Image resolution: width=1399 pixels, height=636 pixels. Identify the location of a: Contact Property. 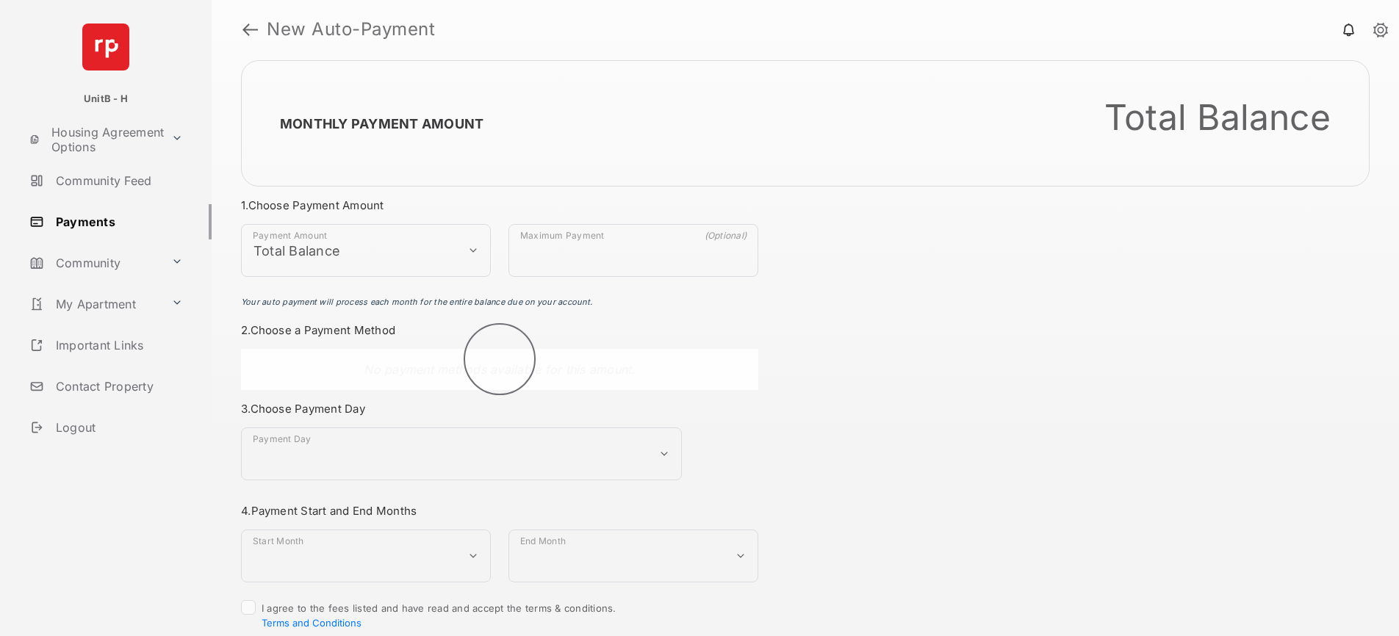
(118, 386).